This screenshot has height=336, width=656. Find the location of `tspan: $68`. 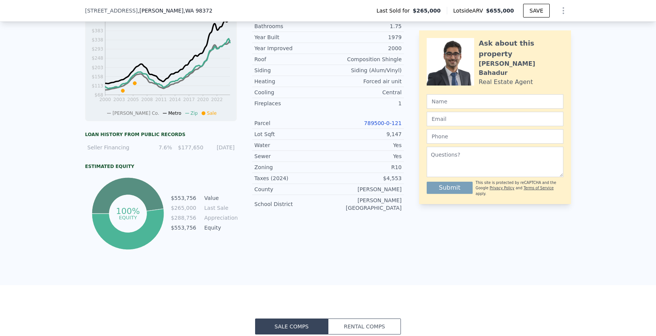

tspan: $68 is located at coordinates (99, 95).